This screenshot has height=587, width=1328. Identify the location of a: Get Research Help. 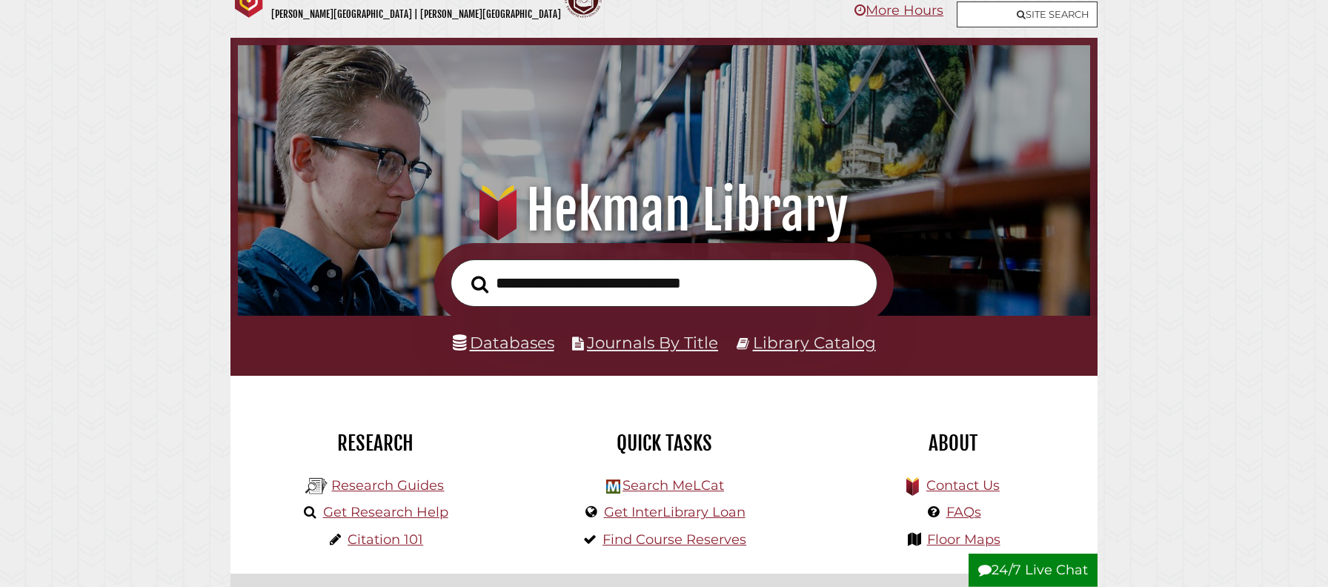
(385, 512).